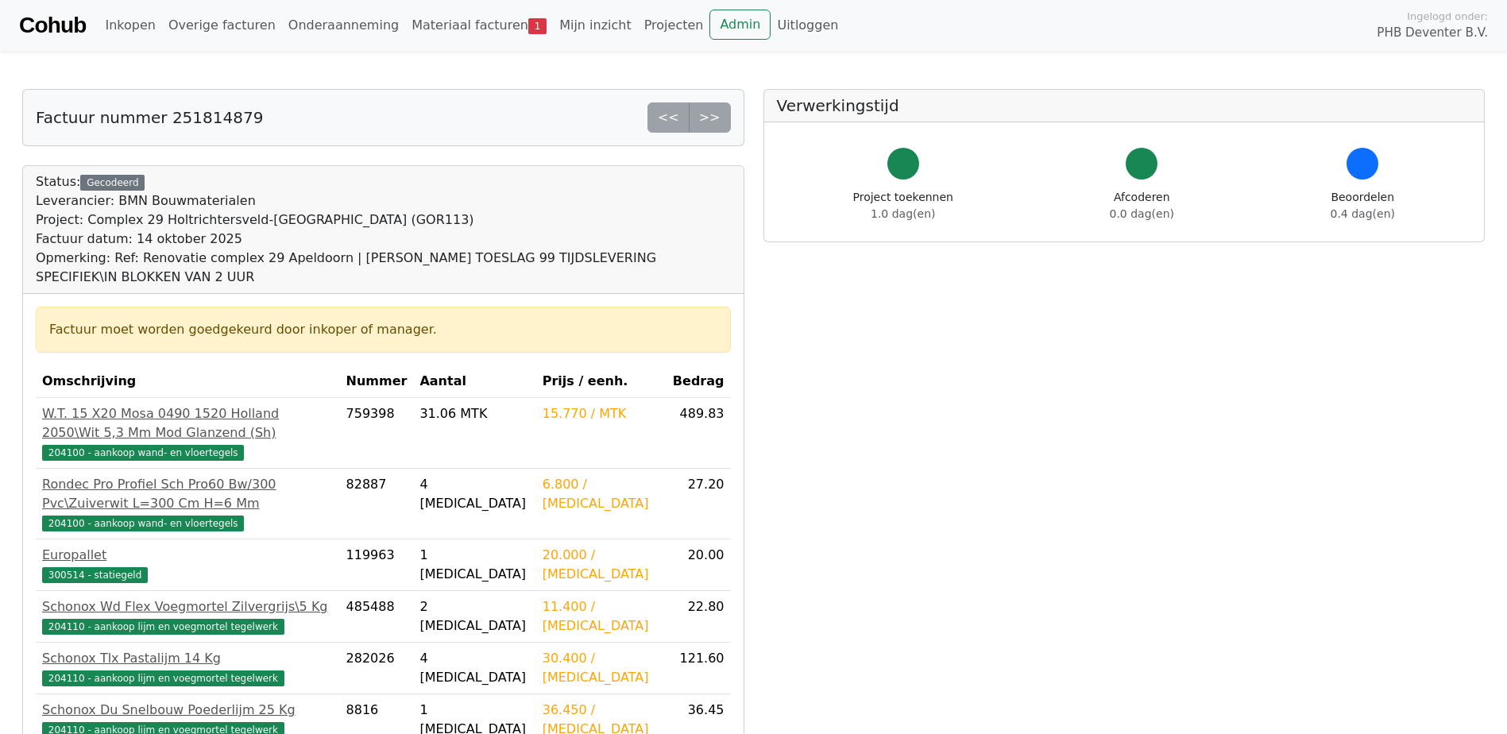 The width and height of the screenshot is (1507, 734). Describe the element at coordinates (377, 565) in the screenshot. I see `td: 119963` at that location.